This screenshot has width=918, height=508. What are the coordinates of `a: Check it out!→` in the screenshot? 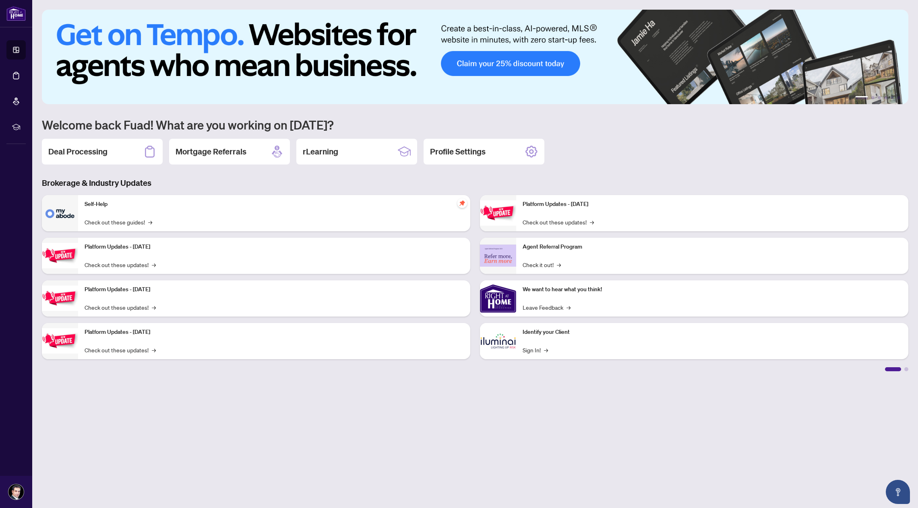 It's located at (541, 265).